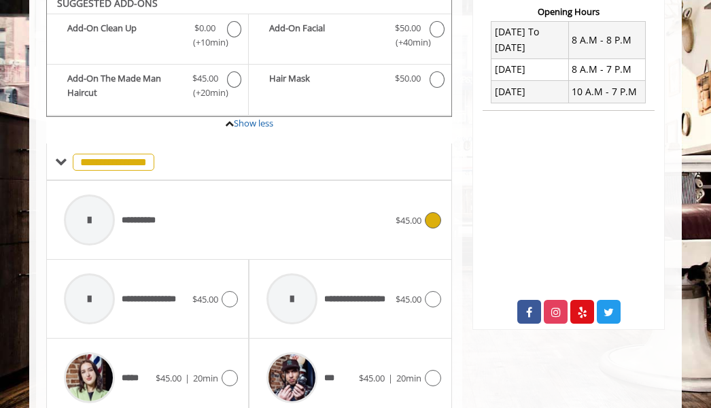  What do you see at coordinates (205, 92) in the screenshot?
I see `span: (+20min )` at bounding box center [205, 92].